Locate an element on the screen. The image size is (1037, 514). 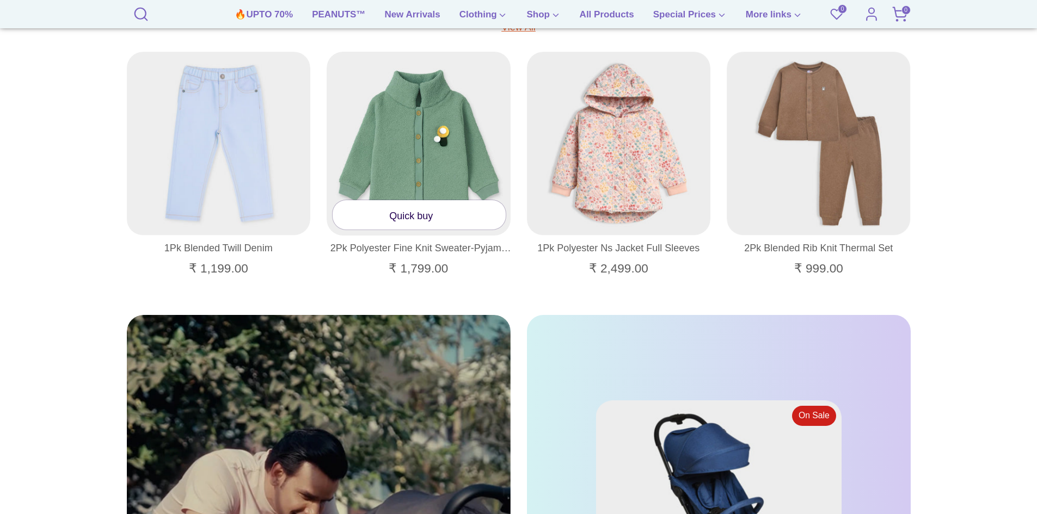
a: Search is located at coordinates (141, 11).